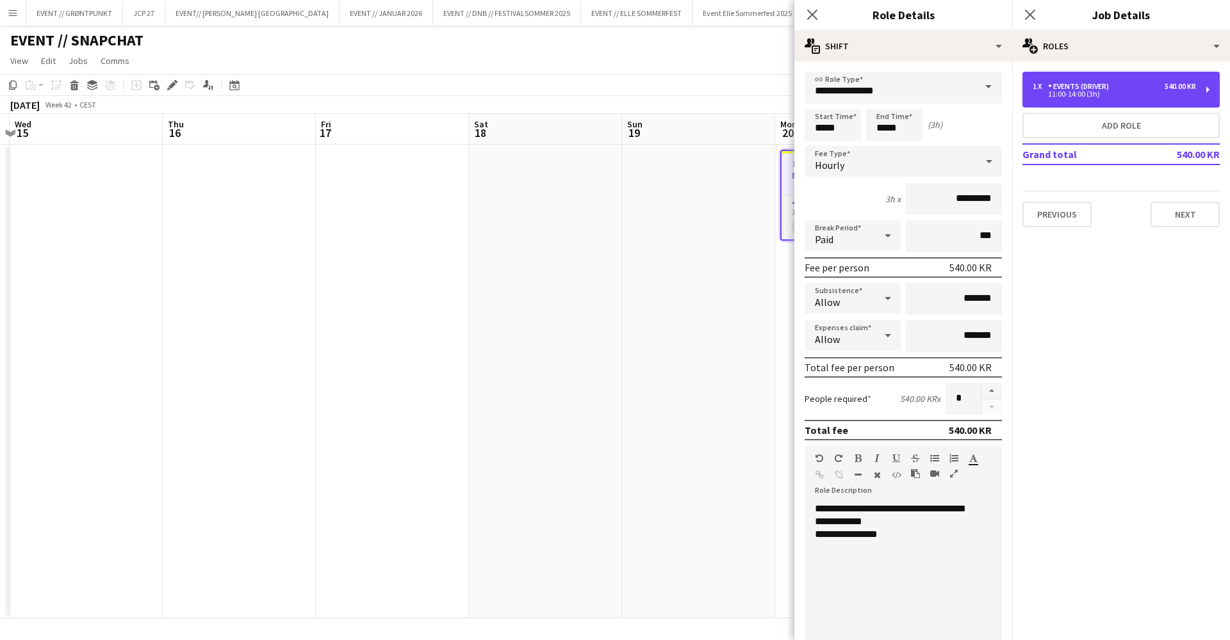 This screenshot has width=1230, height=640. I want to click on span: Fri, so click(326, 124).